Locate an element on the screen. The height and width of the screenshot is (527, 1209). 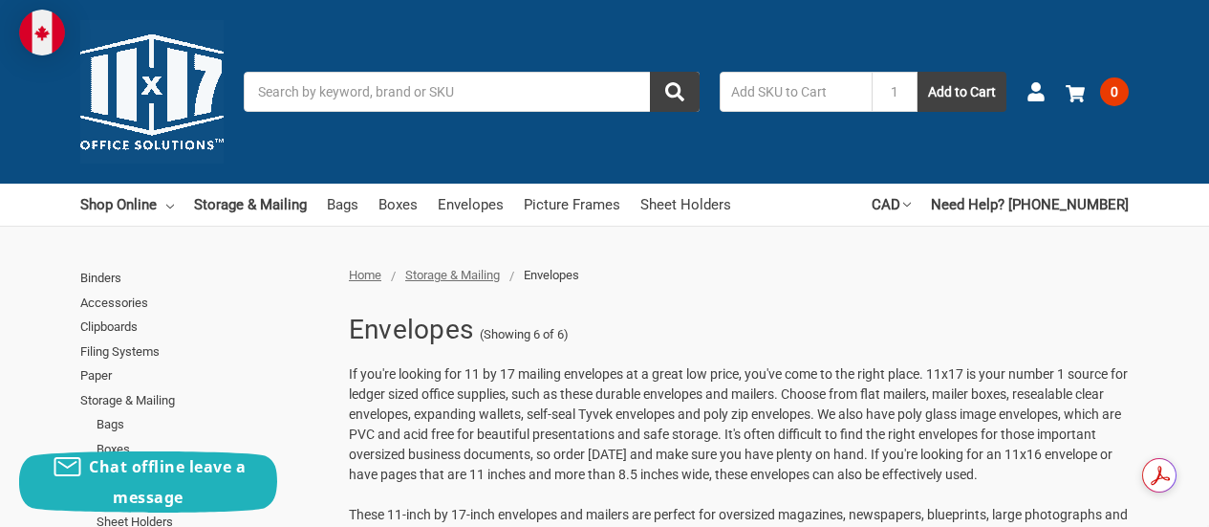
span: Home is located at coordinates (365, 274).